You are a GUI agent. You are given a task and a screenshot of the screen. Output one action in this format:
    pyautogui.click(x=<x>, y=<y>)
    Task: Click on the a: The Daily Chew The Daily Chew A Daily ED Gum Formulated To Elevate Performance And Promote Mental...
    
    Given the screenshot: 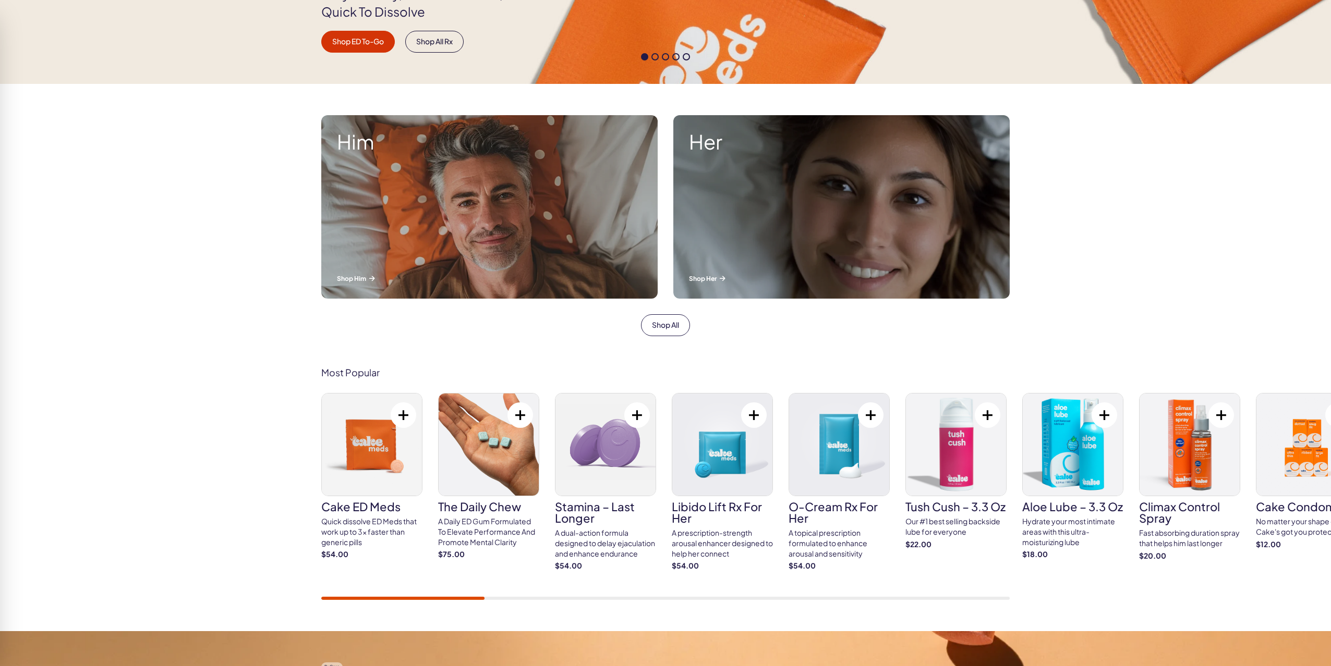 What is the action you would take?
    pyautogui.click(x=489, y=476)
    